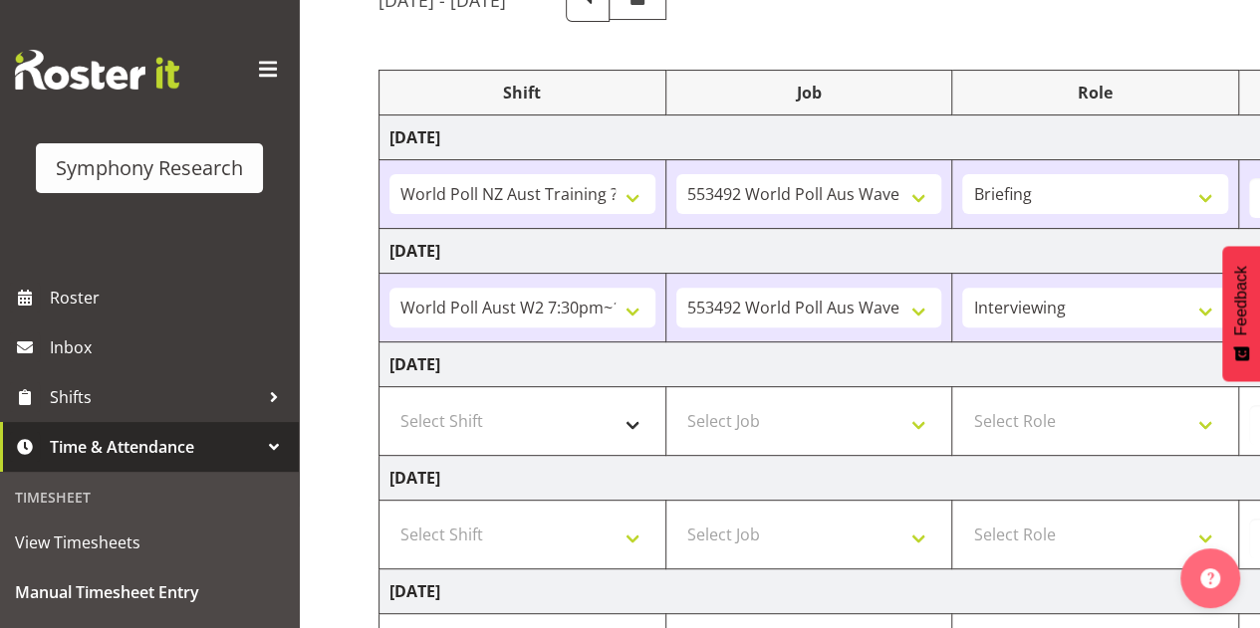  Describe the element at coordinates (522, 93) in the screenshot. I see `div: Shift` at that location.